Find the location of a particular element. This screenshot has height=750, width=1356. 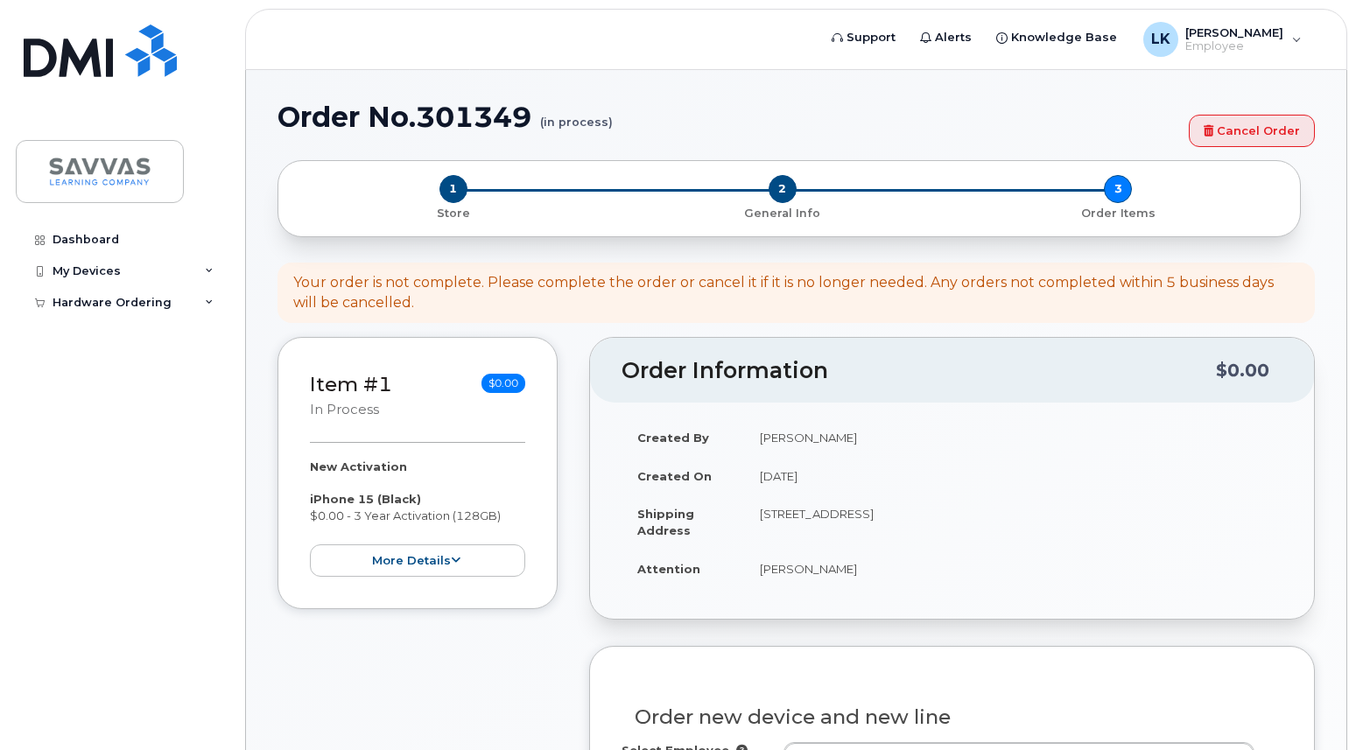

div: $0.00 - 3 Year Activation (128GB) is located at coordinates (418, 517).